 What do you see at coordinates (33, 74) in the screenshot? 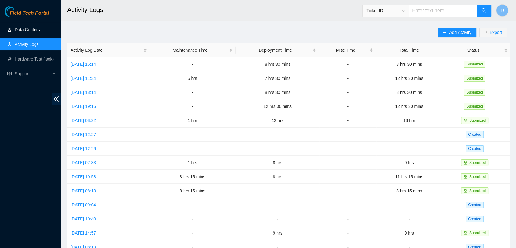
I see `span: Support` at bounding box center [33, 74].